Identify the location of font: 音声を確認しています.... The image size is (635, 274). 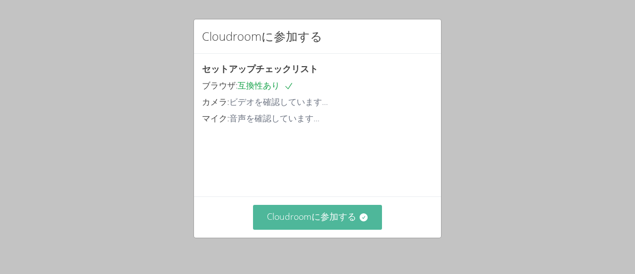
(275, 118).